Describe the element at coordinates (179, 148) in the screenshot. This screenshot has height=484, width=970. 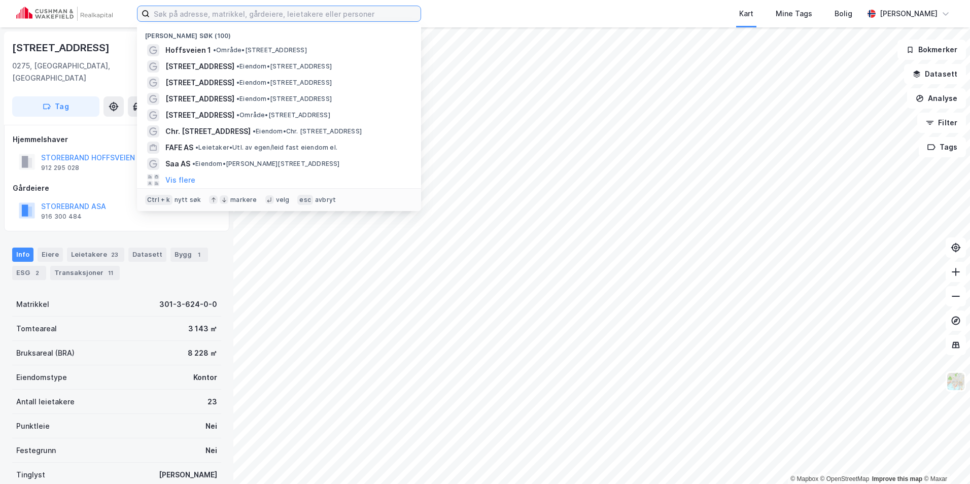
I see `span: FAFE AS` at that location.